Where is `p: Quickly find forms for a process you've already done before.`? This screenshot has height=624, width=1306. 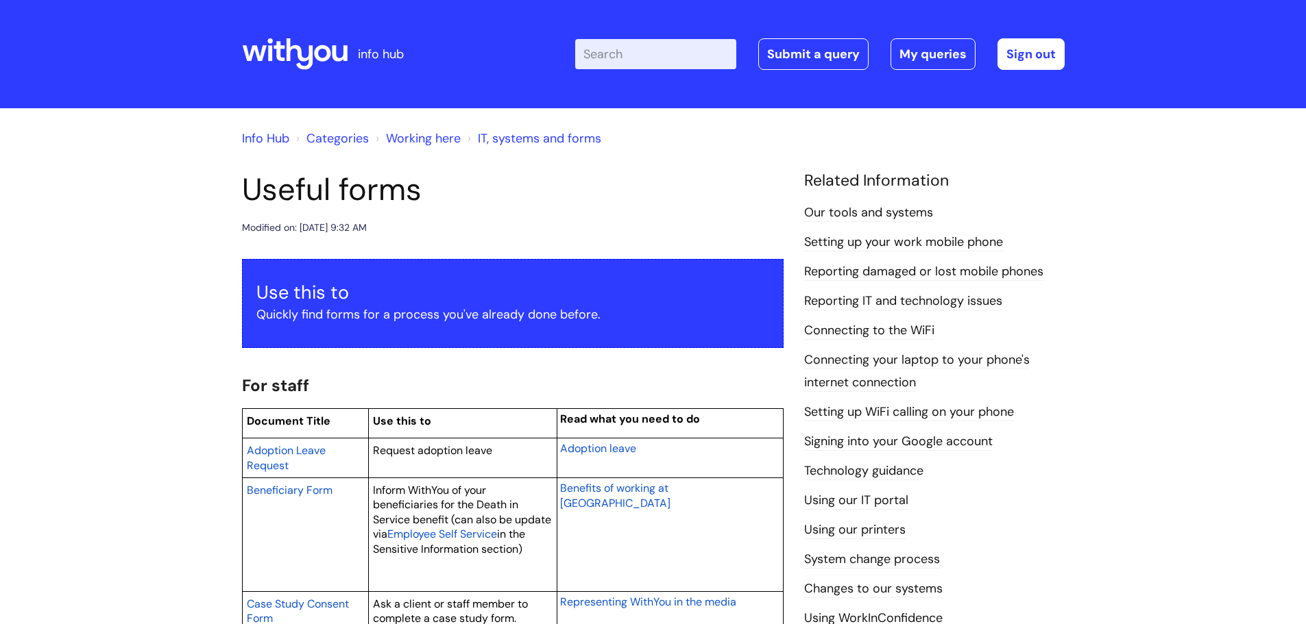 p: Quickly find forms for a process you've already done before. is located at coordinates (513, 315).